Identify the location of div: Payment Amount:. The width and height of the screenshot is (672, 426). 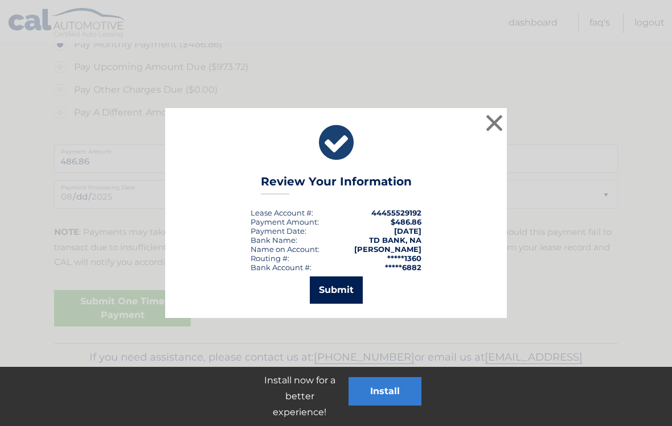
(285, 222).